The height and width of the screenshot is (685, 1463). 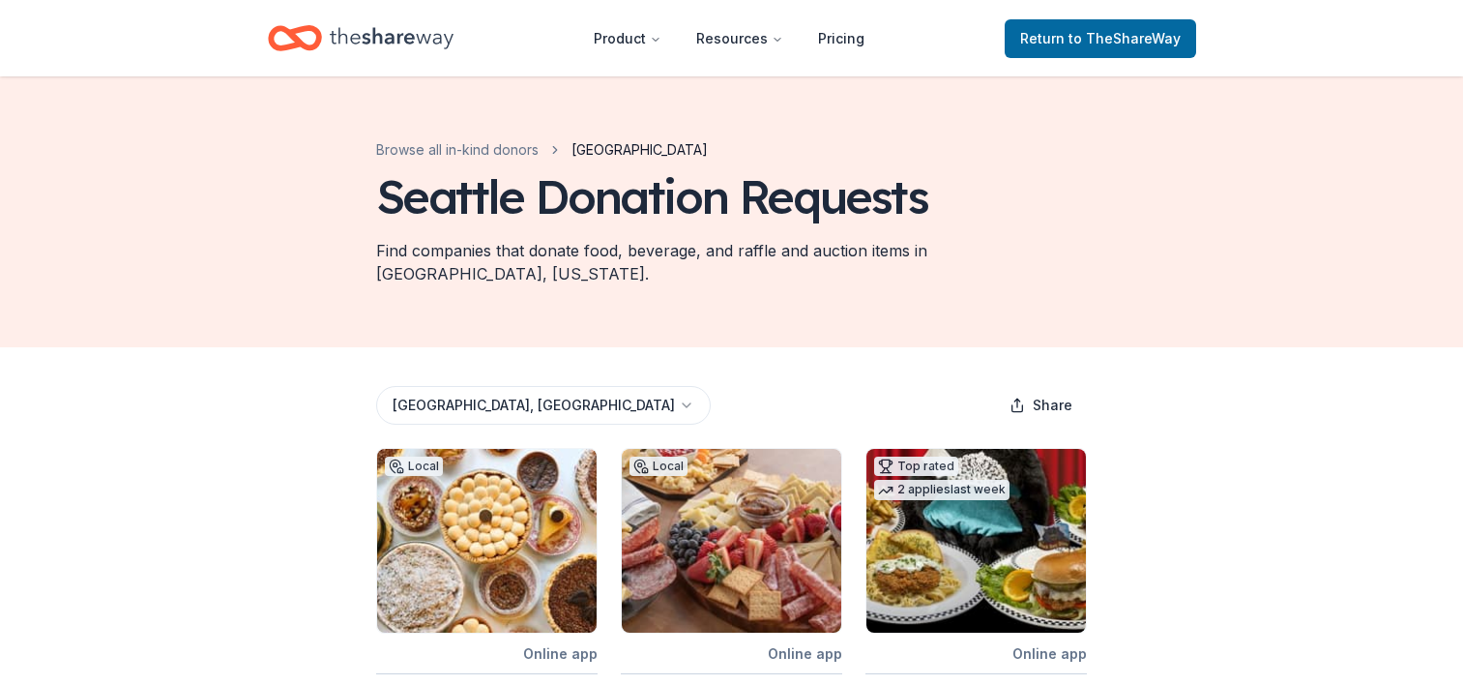 What do you see at coordinates (729, 38) in the screenshot?
I see `nav: Main` at bounding box center [729, 38].